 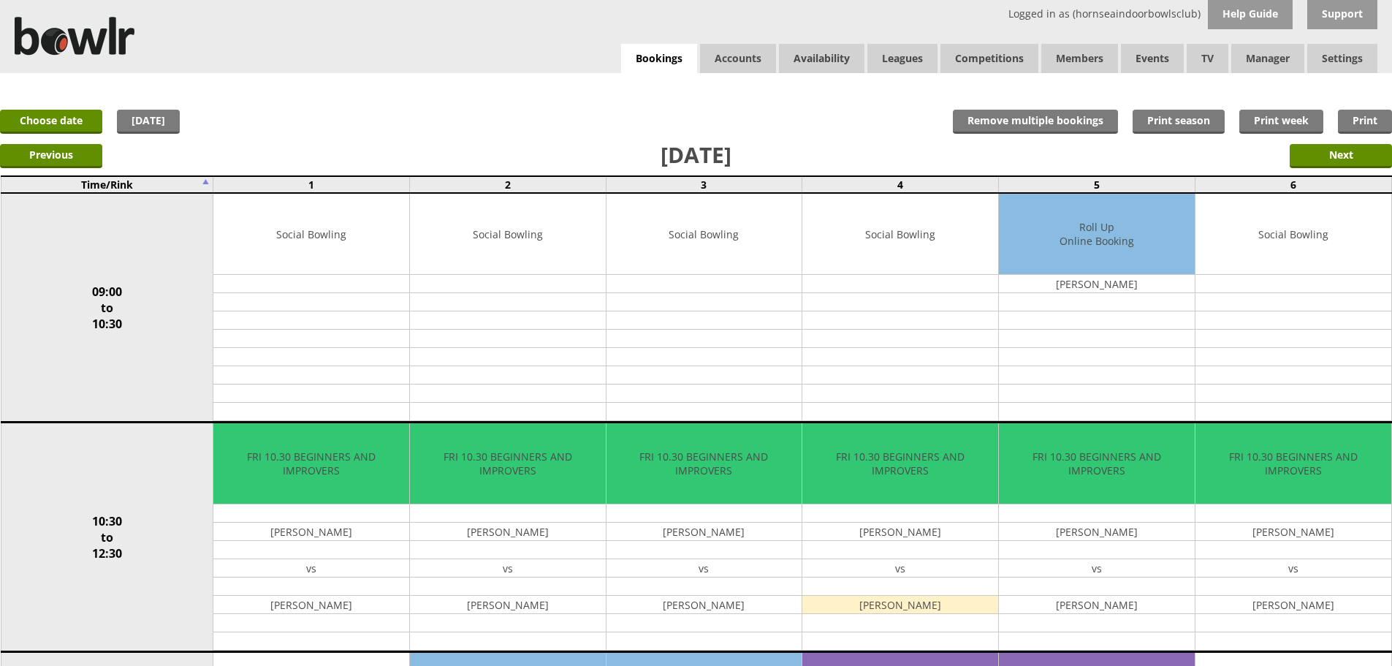 What do you see at coordinates (107, 308) in the screenshot?
I see `td: 09:00 to 10:30` at bounding box center [107, 308].